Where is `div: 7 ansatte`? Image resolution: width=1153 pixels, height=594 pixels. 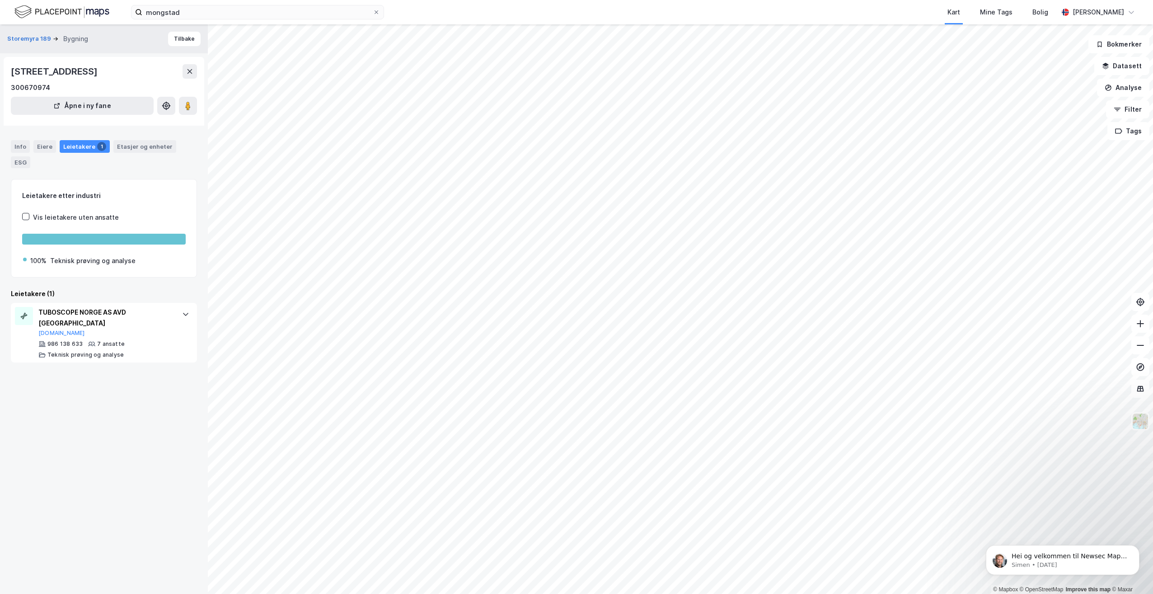 div: 7 ansatte is located at coordinates (111, 344).